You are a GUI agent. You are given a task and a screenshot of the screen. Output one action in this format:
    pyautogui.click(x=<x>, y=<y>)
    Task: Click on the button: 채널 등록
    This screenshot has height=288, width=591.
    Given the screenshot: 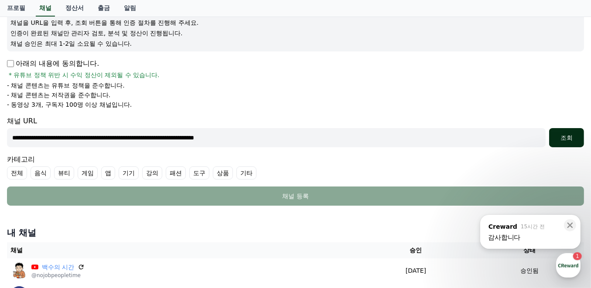 What is the action you would take?
    pyautogui.click(x=295, y=196)
    